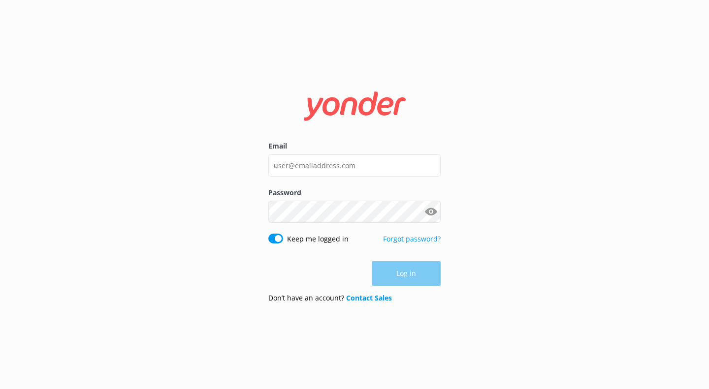 The height and width of the screenshot is (389, 709). Describe the element at coordinates (354, 146) in the screenshot. I see `label: Email` at that location.